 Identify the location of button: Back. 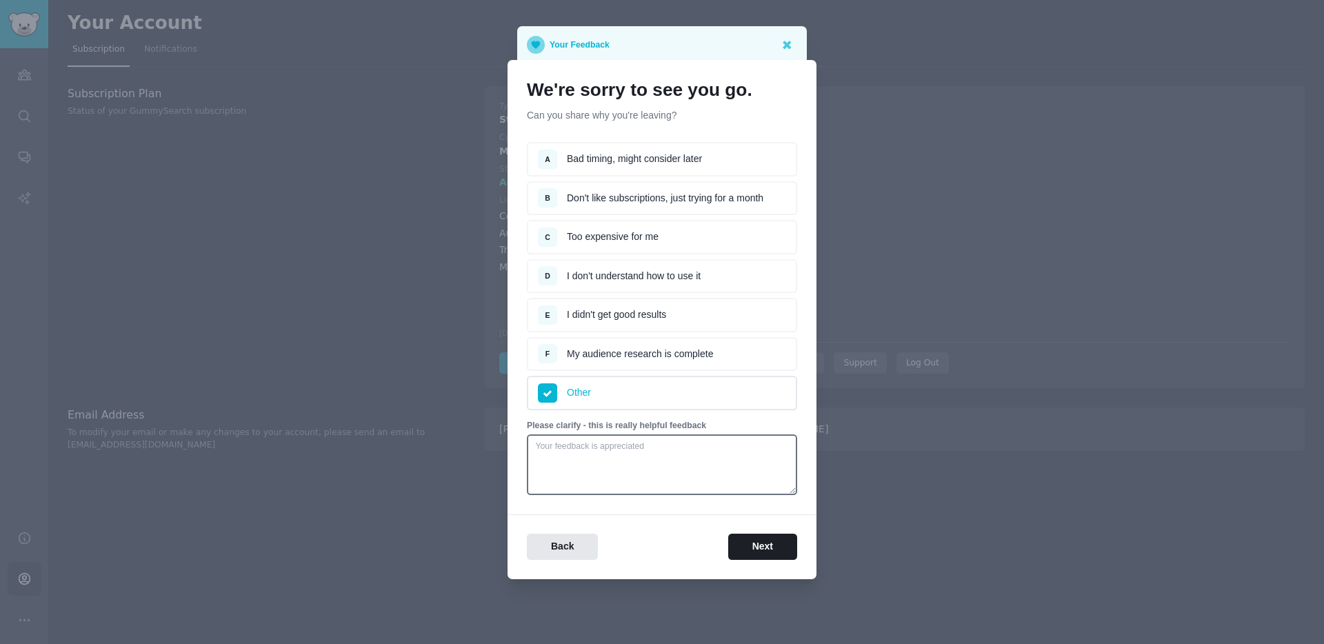
(562, 547).